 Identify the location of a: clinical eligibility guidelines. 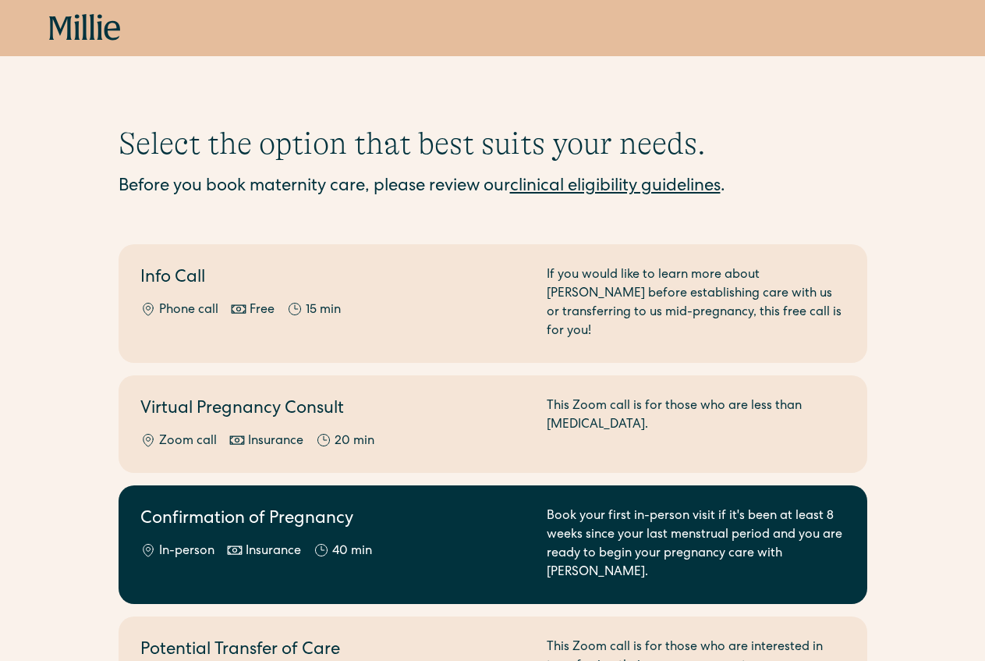
(615, 187).